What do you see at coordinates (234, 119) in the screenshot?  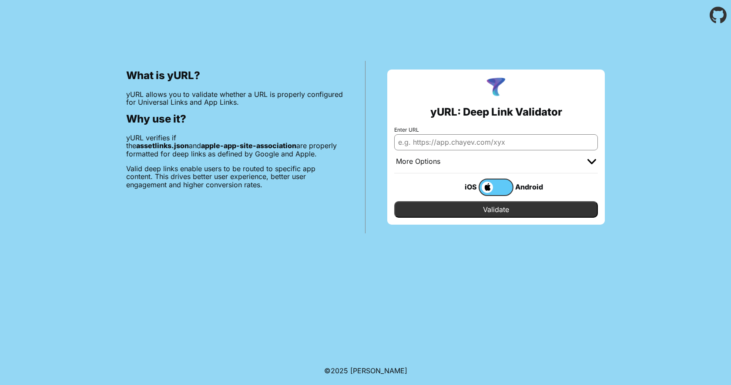 I see `h2: Why use it?` at bounding box center [234, 119].